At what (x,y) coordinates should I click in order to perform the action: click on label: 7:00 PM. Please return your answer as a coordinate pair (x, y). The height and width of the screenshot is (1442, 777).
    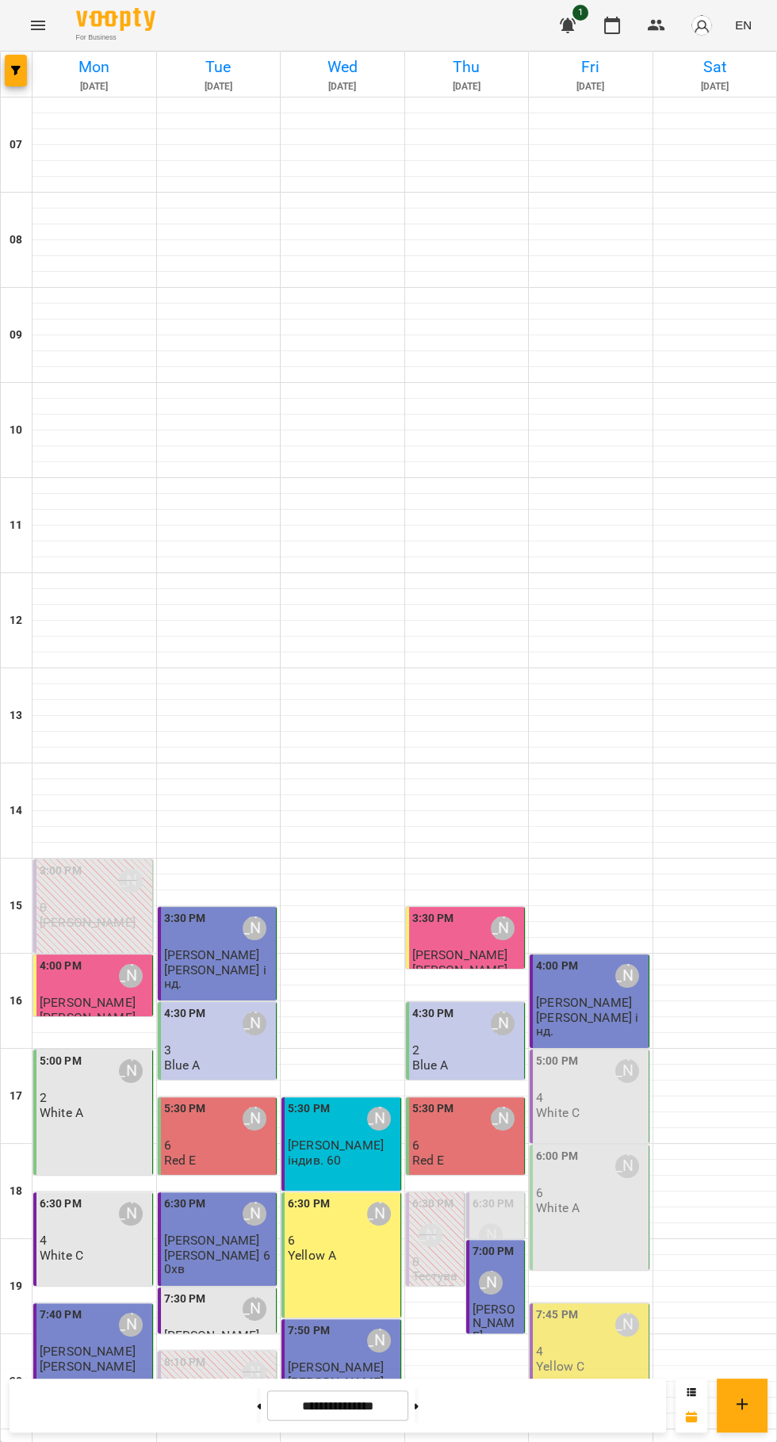
    Looking at the image, I should click on (493, 1252).